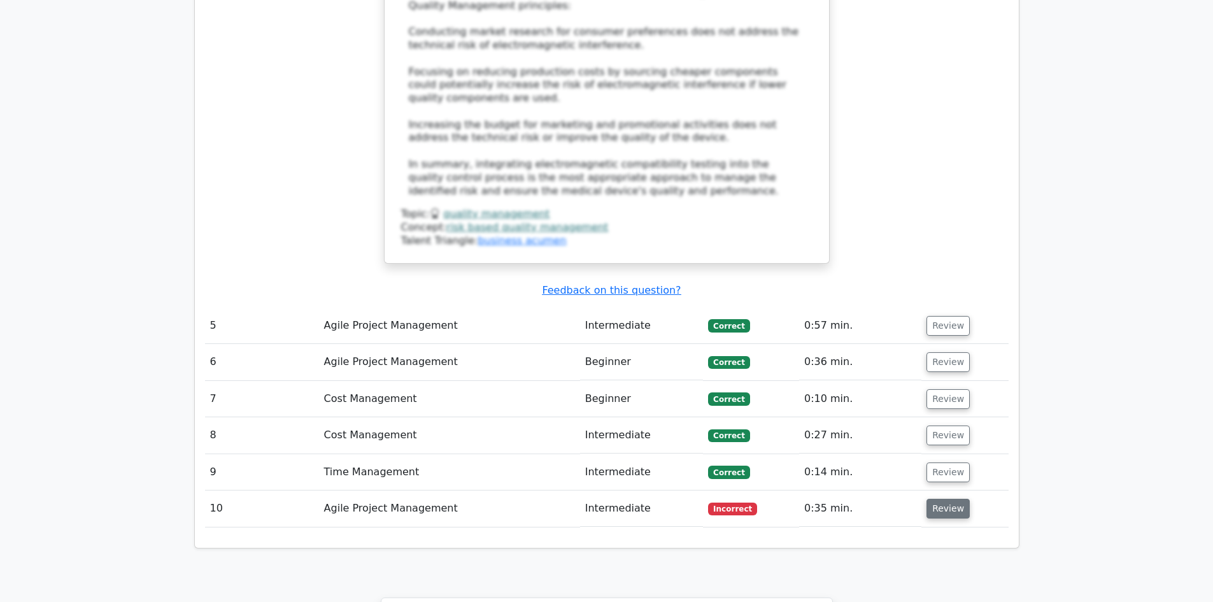 The height and width of the screenshot is (602, 1213). Describe the element at coordinates (861, 508) in the screenshot. I see `td: 0:35 min.` at that location.